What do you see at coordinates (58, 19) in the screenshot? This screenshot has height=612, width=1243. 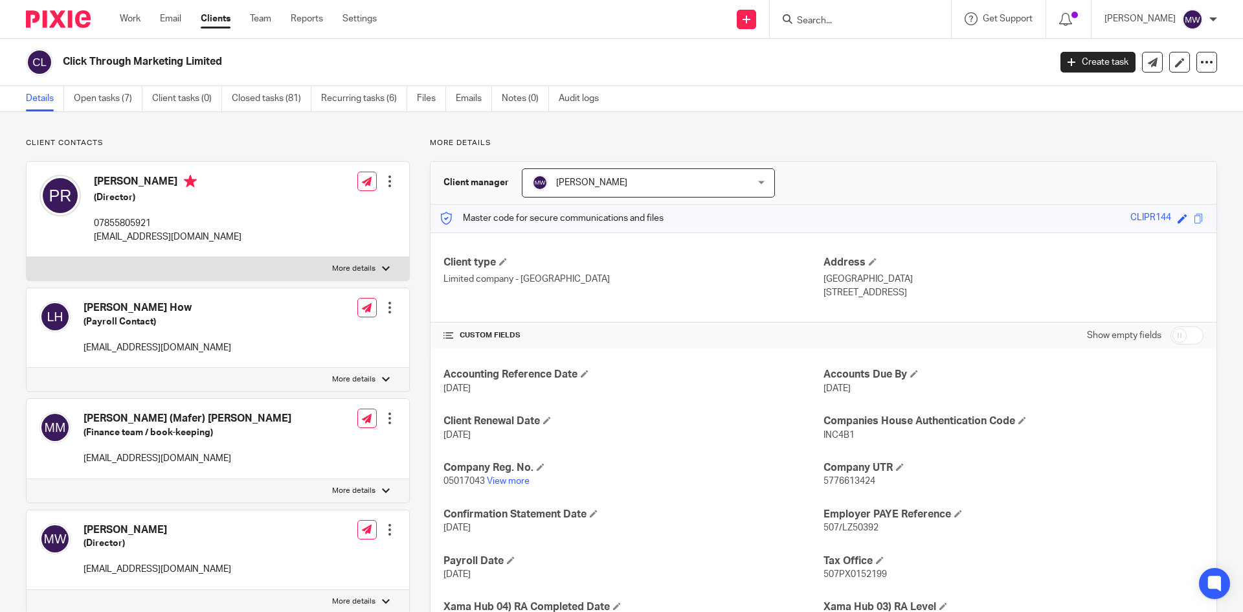 I see `img: Pixie` at bounding box center [58, 19].